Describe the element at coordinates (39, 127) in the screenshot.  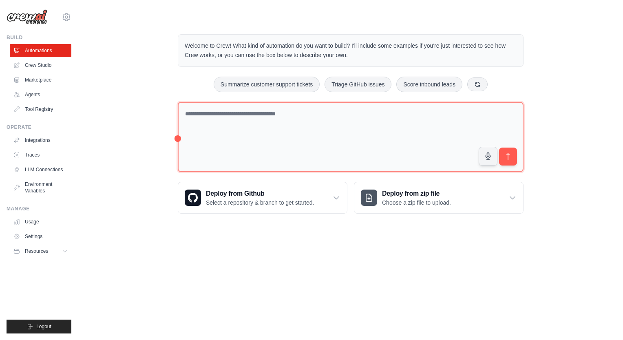
I see `div: Operate` at that location.